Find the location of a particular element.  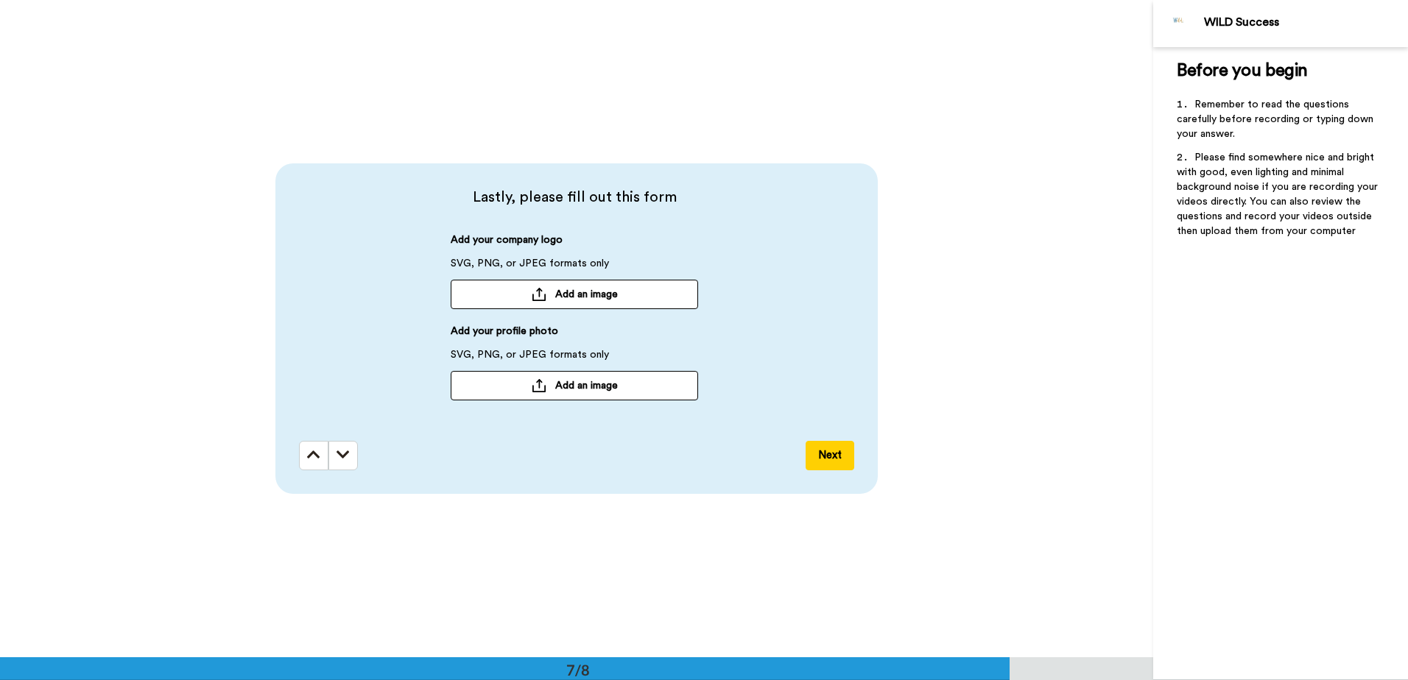

span: Lastly, please fill out this form is located at coordinates (574, 197).